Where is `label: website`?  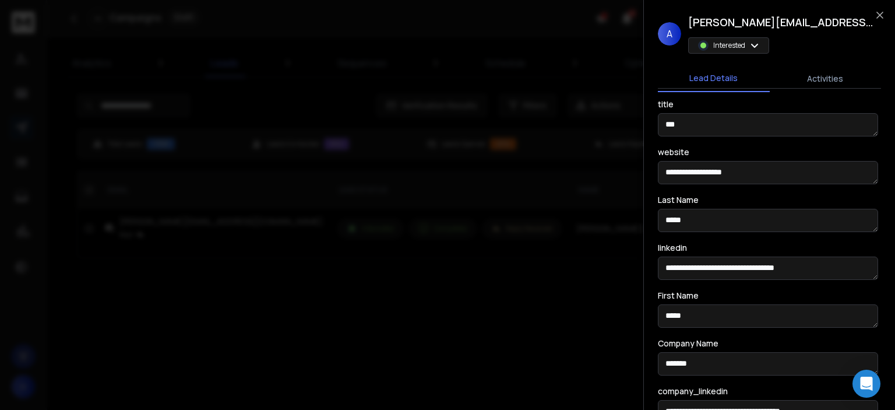
label: website is located at coordinates (673, 152).